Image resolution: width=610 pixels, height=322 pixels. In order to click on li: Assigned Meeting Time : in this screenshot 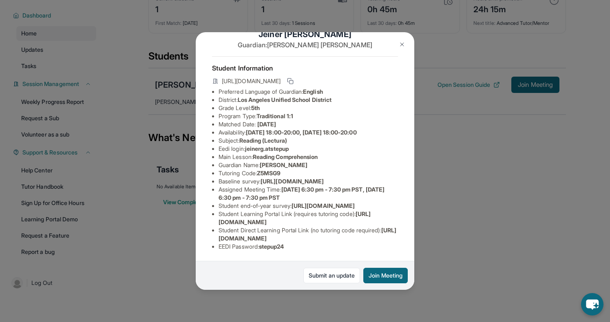, I will do `click(308, 194)`.